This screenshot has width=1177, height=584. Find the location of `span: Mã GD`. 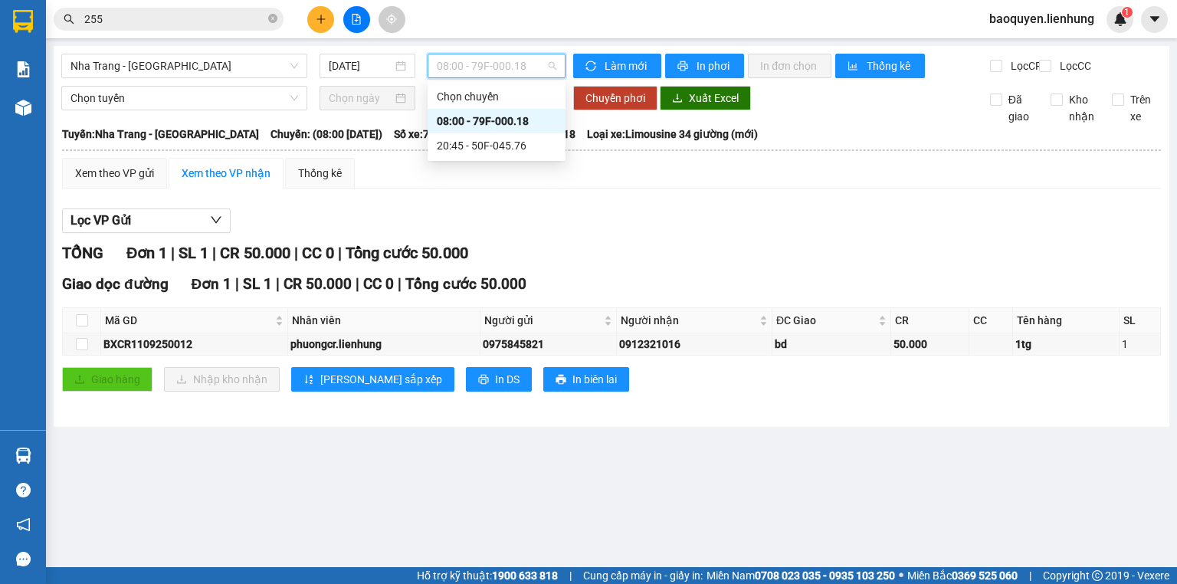

span: Mã GD is located at coordinates (189, 320).